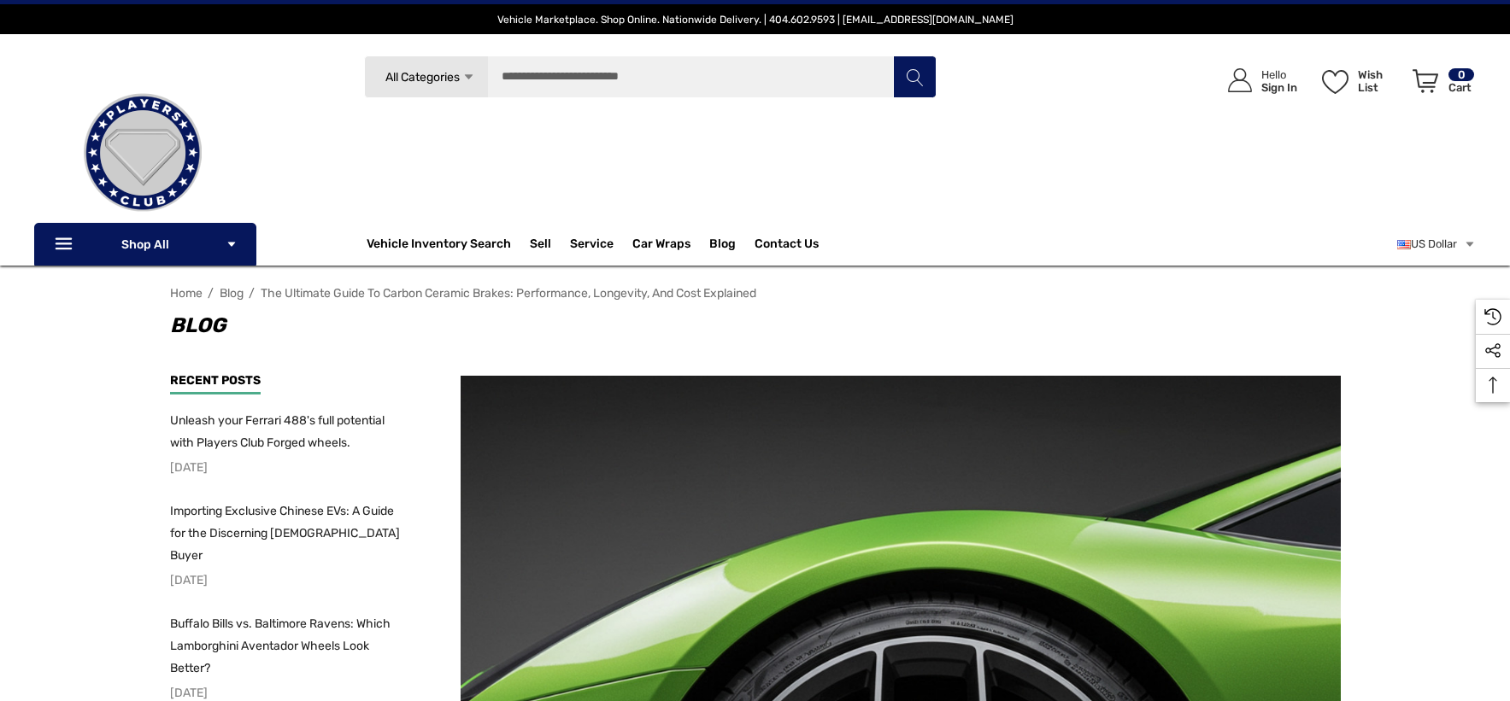  Describe the element at coordinates (280, 646) in the screenshot. I see `span: Buffalo Bills vs. Baltimore Ravens: Which Lamborghini Aventador Wheels Look Better?` at that location.